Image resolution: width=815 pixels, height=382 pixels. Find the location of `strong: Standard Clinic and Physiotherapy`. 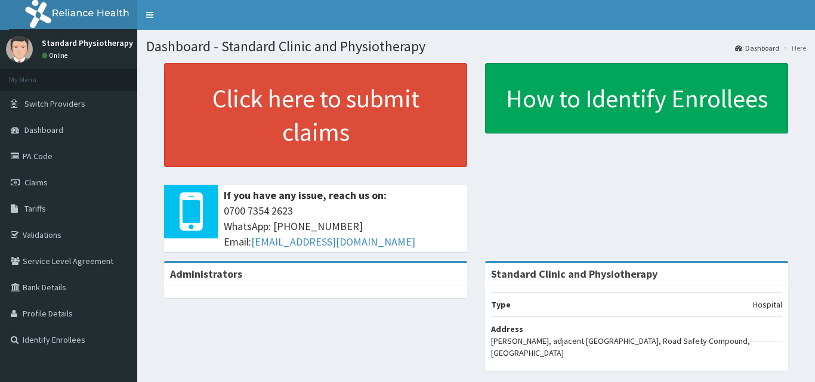

strong: Standard Clinic and Physiotherapy is located at coordinates (574, 274).